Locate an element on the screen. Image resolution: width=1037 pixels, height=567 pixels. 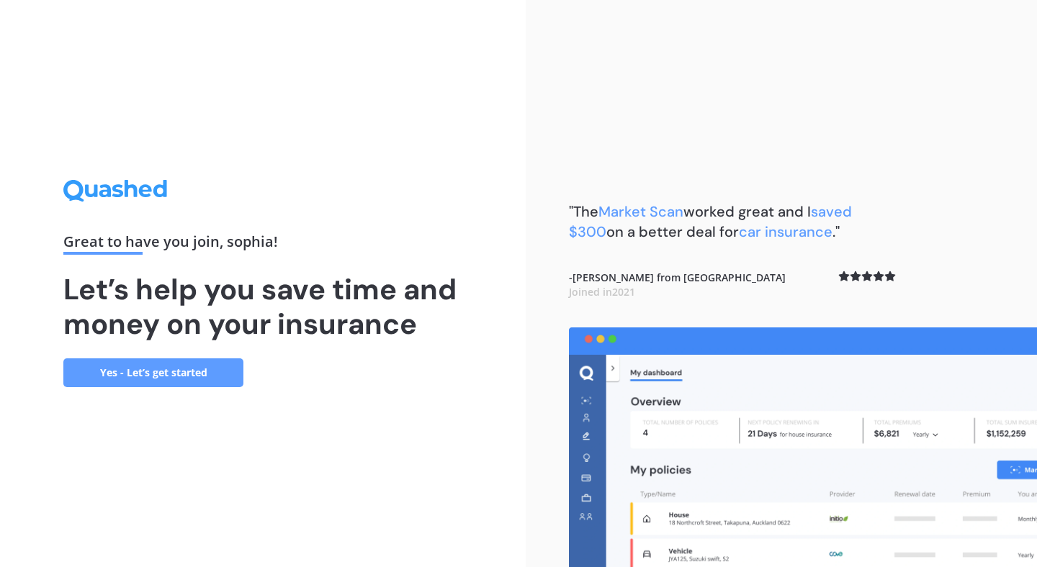
h1: Let’s help you save time and money on your insurance is located at coordinates (263, 307).